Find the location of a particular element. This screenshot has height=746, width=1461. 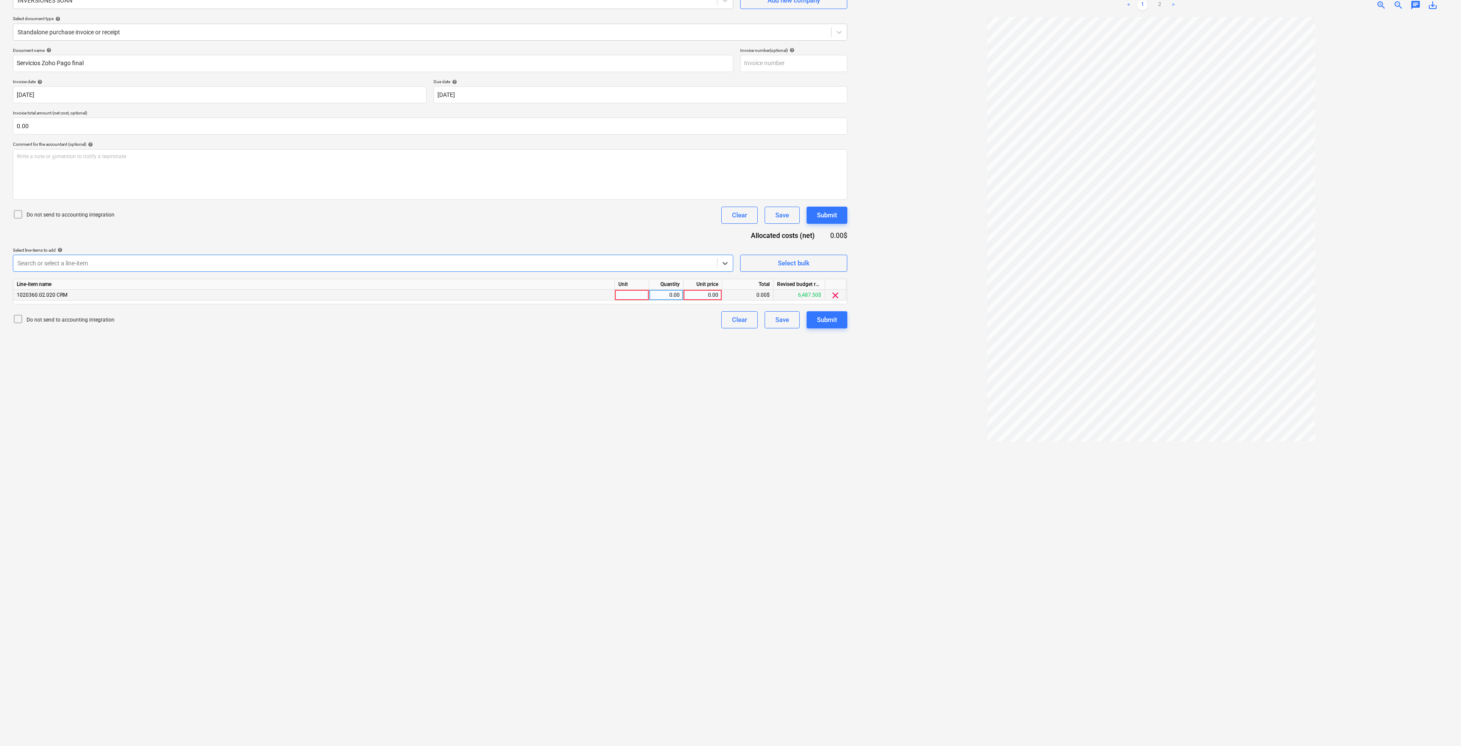

div: Document name is located at coordinates (373, 50).